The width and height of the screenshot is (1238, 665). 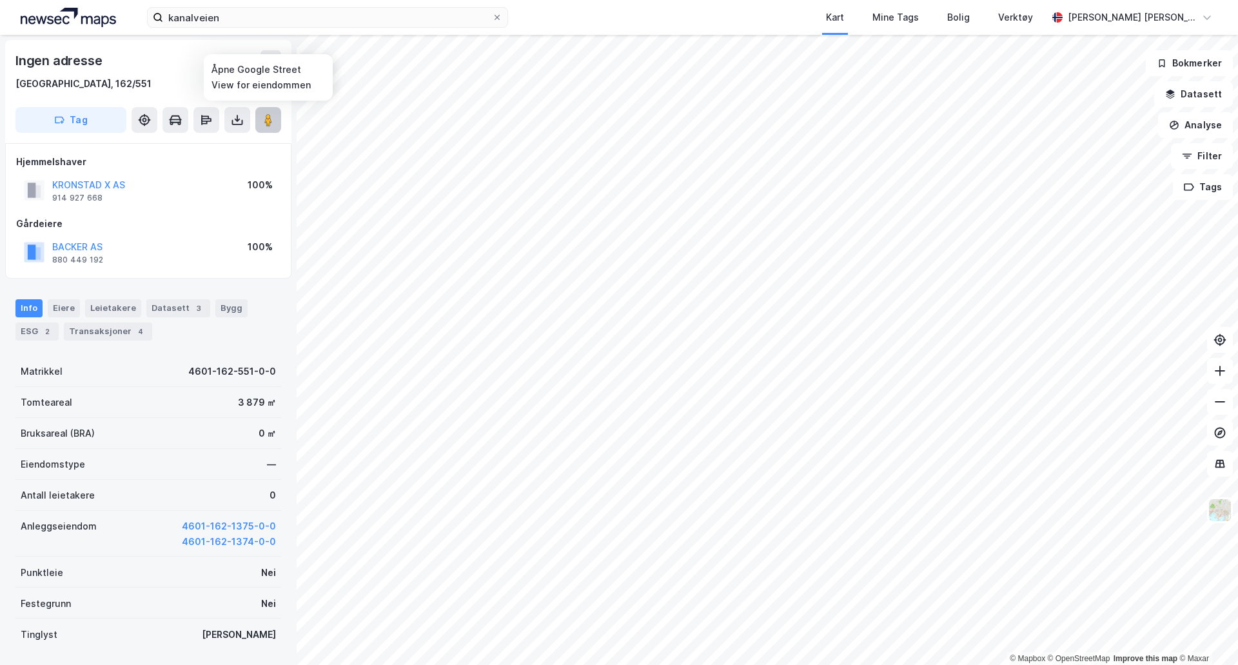 What do you see at coordinates (328, 17) in the screenshot?
I see `input: Søk på adresse, matrikkel, gårdeiere, leietakere eller personer` at bounding box center [328, 17].